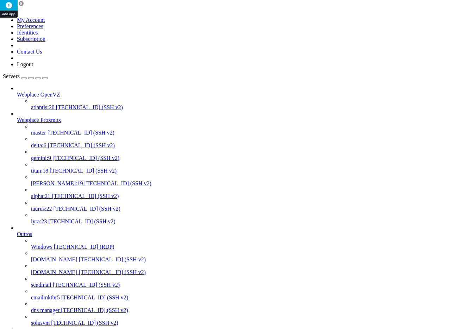  I want to click on a: Identities, so click(27, 32).